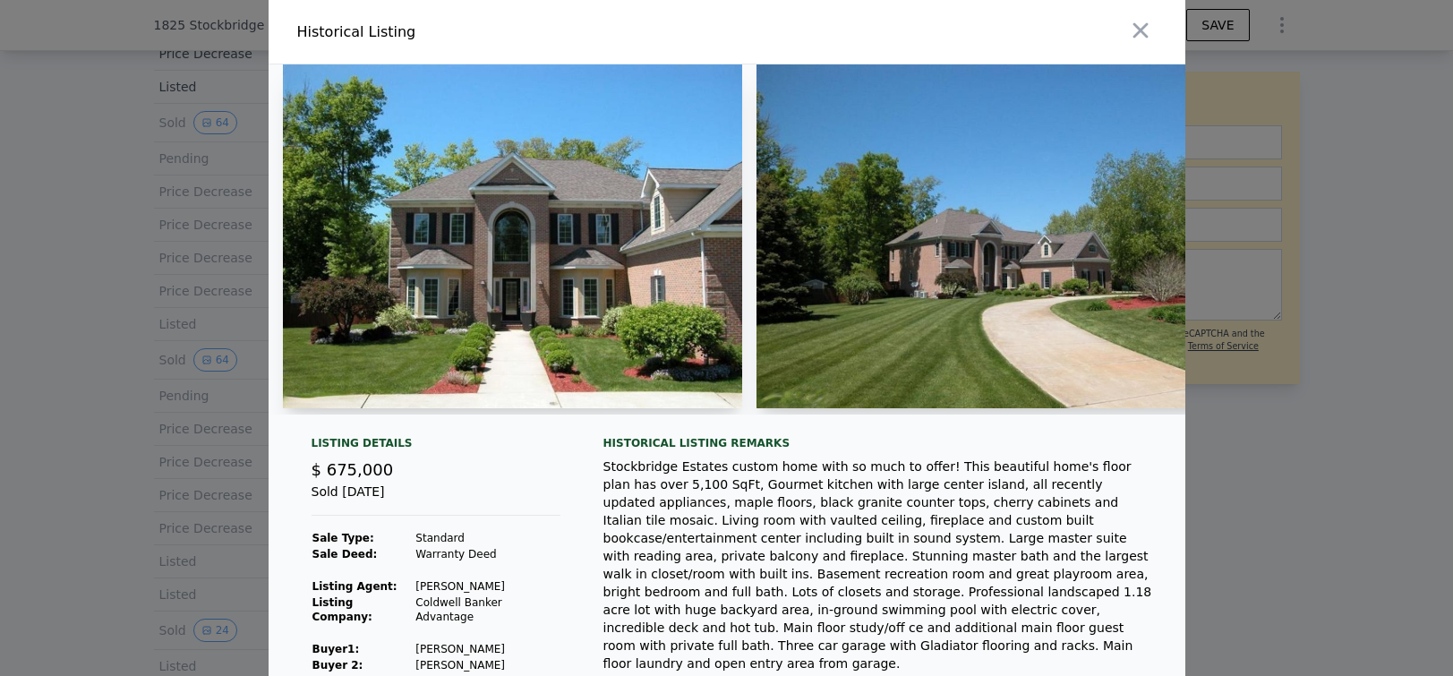  Describe the element at coordinates (509, 32) in the screenshot. I see `div: Historical Listing` at that location.